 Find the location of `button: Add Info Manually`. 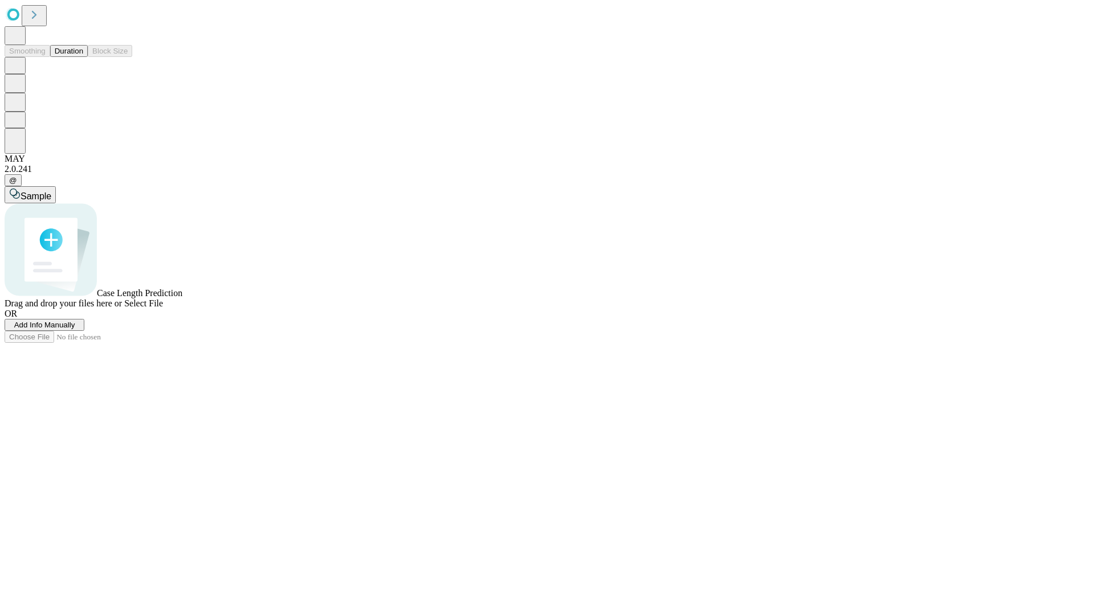

button: Add Info Manually is located at coordinates (44, 325).